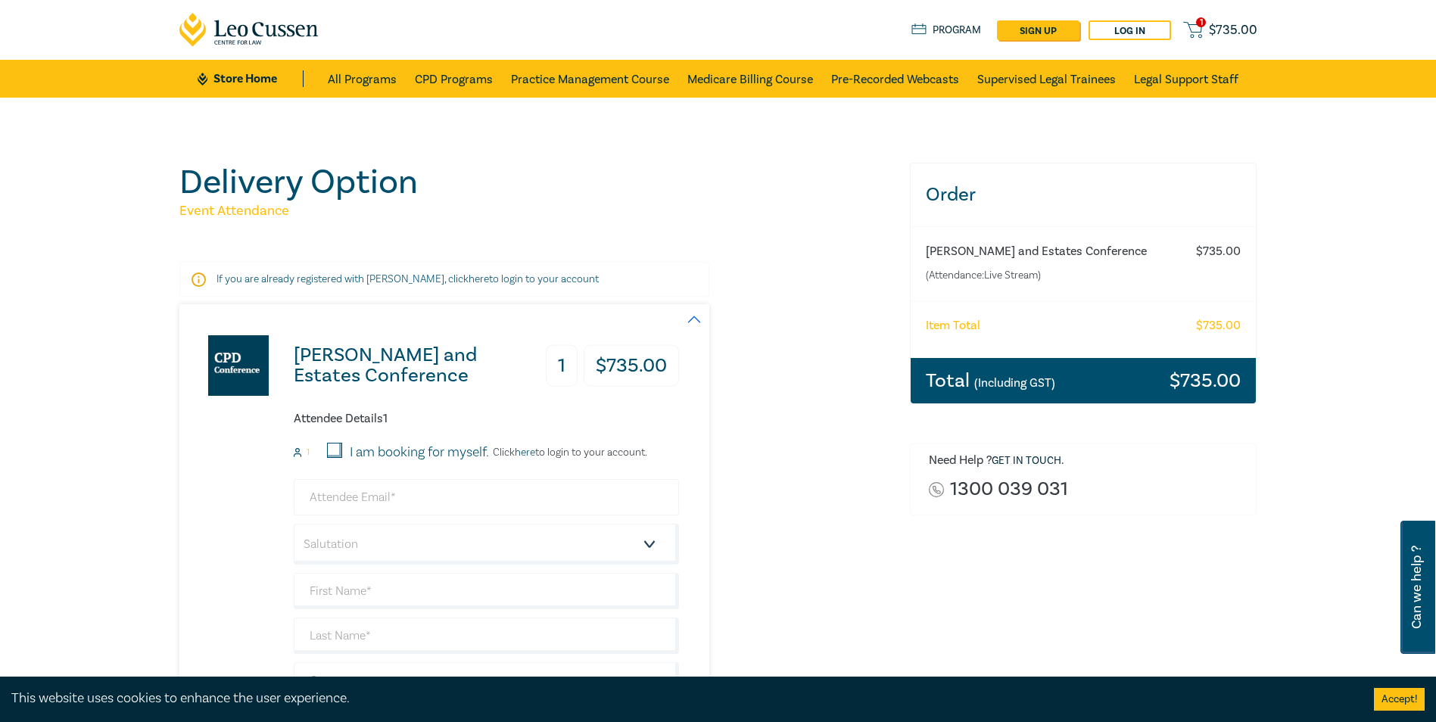 The height and width of the screenshot is (722, 1436). What do you see at coordinates (535, 211) in the screenshot?
I see `h5: Event Attendance` at bounding box center [535, 211].